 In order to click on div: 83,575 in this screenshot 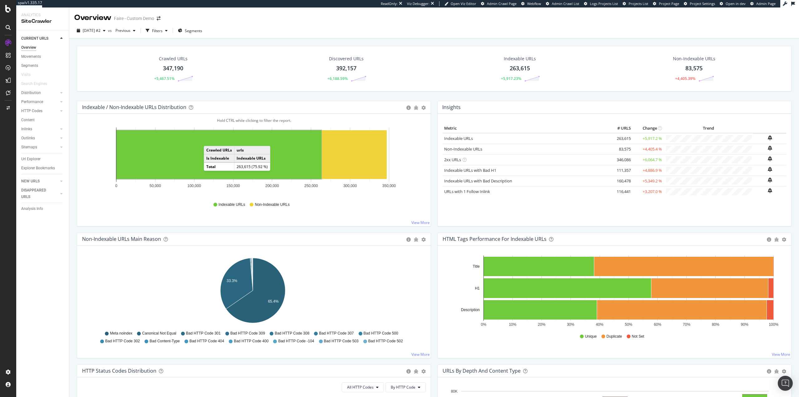, I will do `click(694, 68)`.